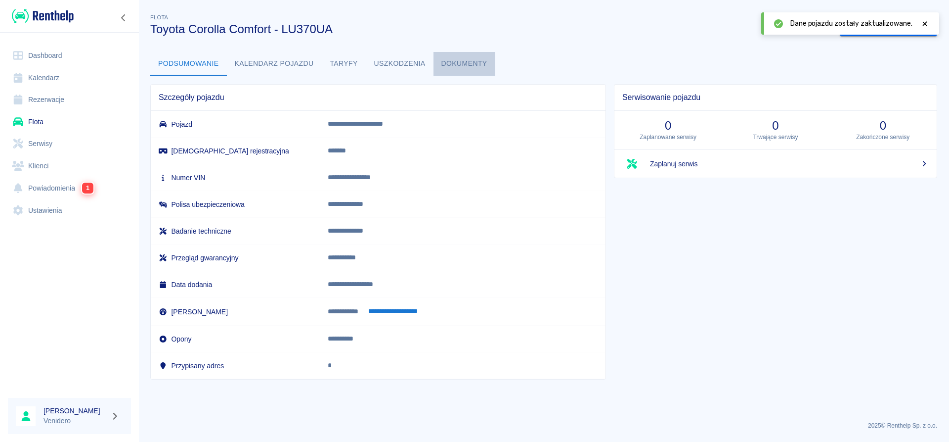  Describe the element at coordinates (775, 130) in the screenshot. I see `a: 0Trwające serwisy` at that location.